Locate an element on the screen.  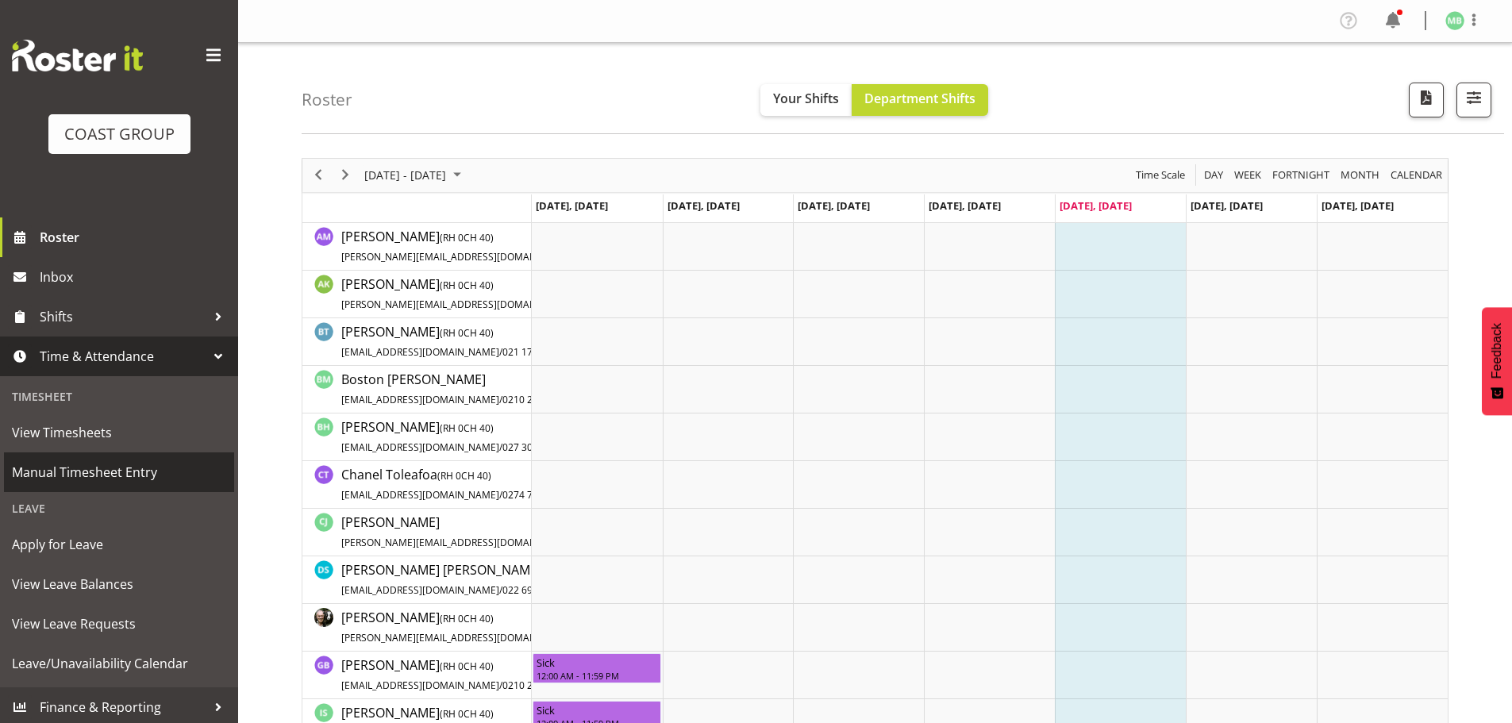
span: 0210 289 5915 is located at coordinates (535, 399).